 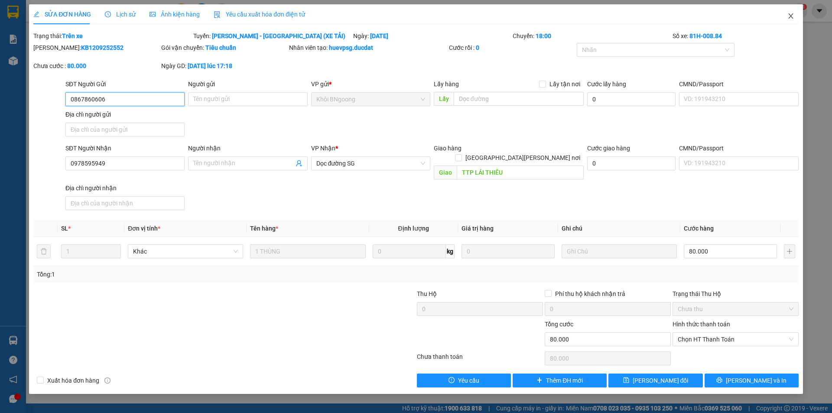 I want to click on span: Giá trị hàng, so click(x=477, y=228).